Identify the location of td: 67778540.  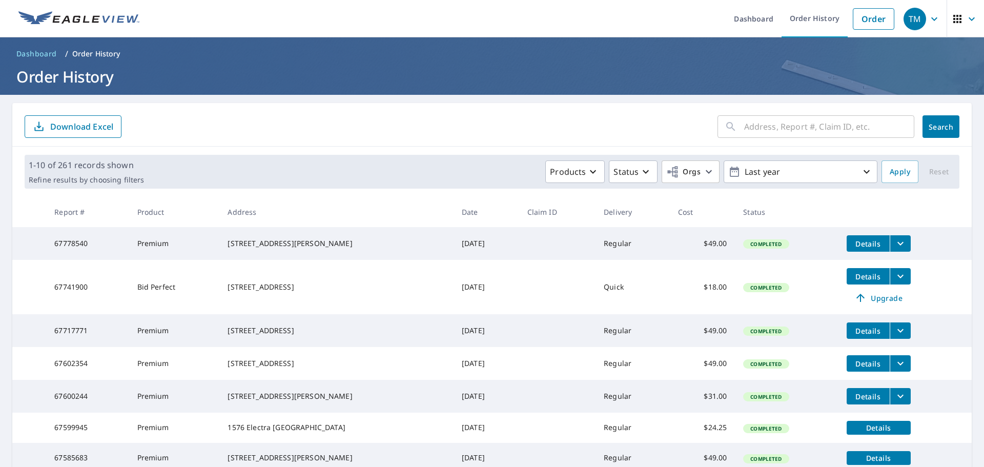
(87, 243).